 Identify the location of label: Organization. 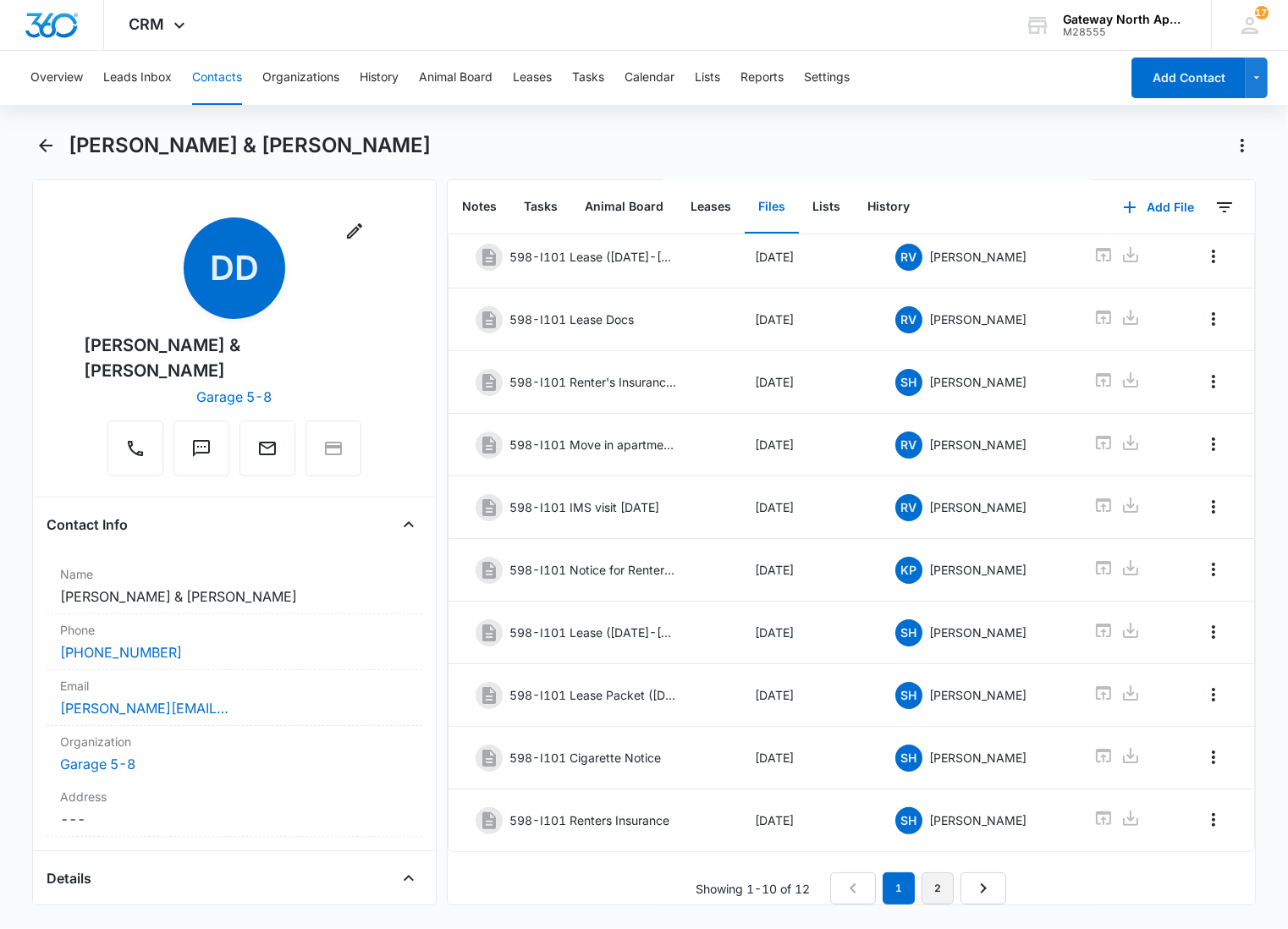
(234, 741).